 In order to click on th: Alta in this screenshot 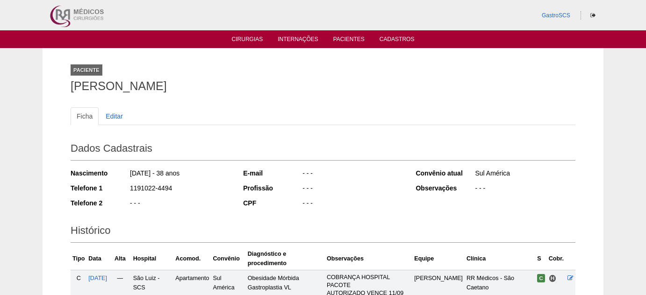, I will do `click(120, 259)`.